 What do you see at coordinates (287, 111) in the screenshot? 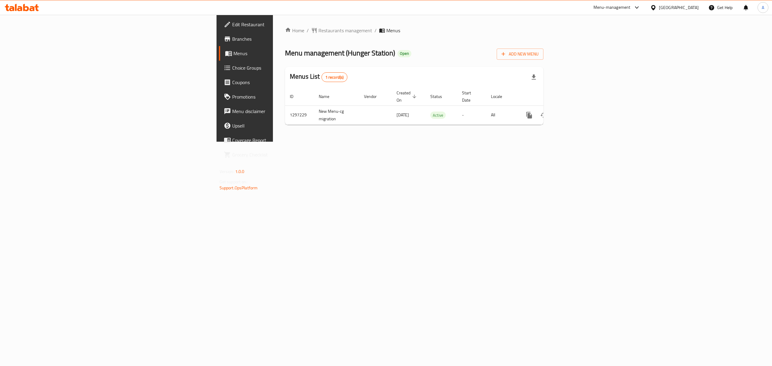
I see `span: Menu disclaimer` at bounding box center [287, 111].